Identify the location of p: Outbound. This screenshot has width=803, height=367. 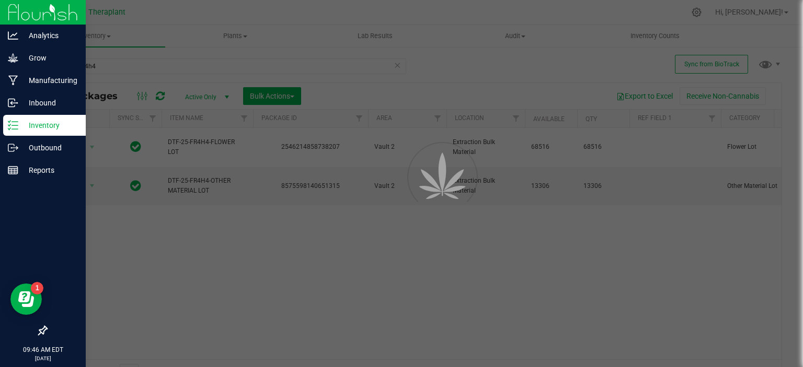
(50, 148).